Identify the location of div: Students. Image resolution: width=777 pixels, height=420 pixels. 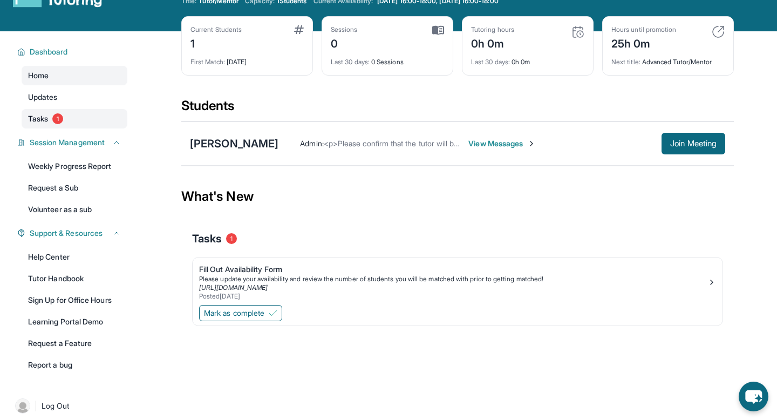
(458, 109).